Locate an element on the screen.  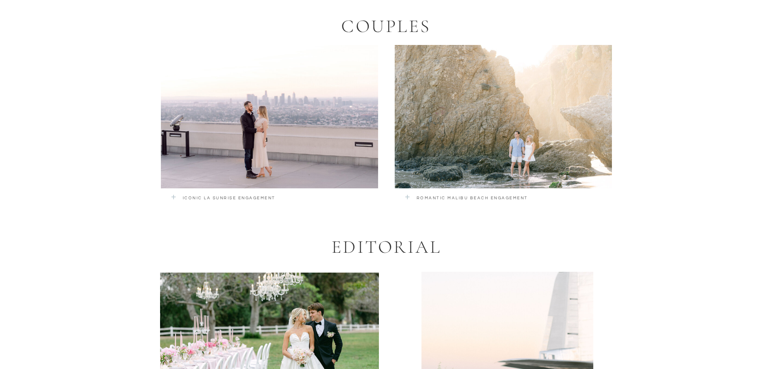
p: romantic malibu beach engagement is located at coordinates (493, 200).